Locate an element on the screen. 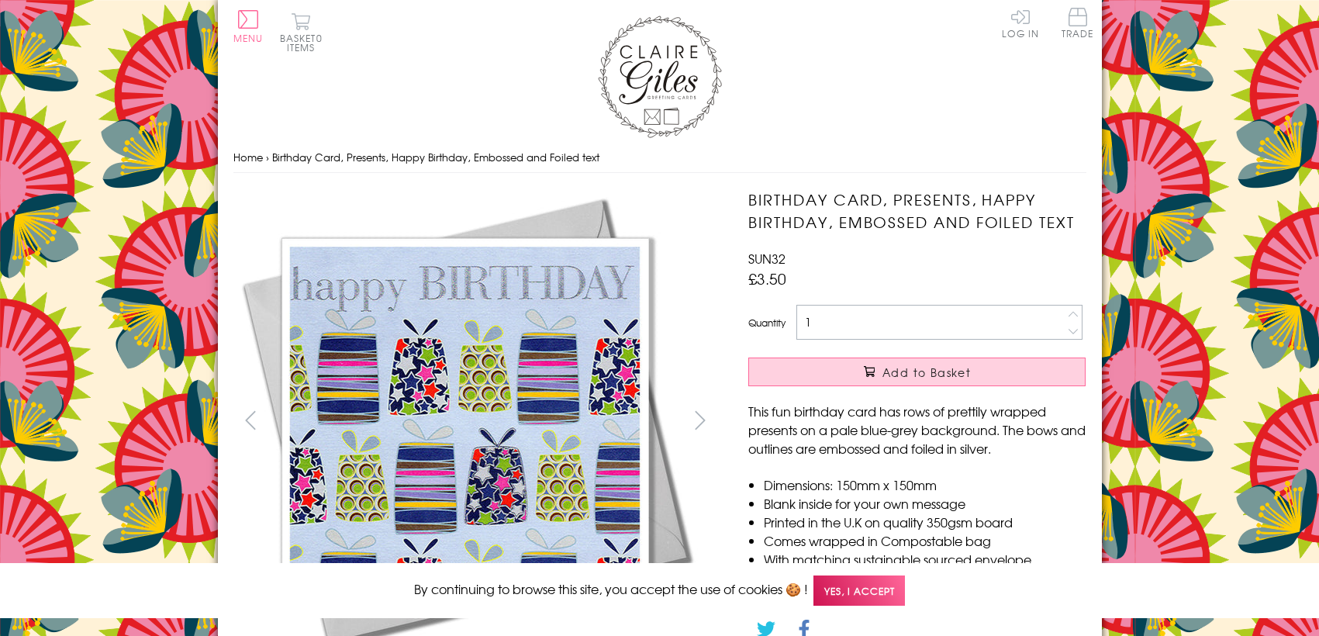  a: Log In is located at coordinates (1021, 22).